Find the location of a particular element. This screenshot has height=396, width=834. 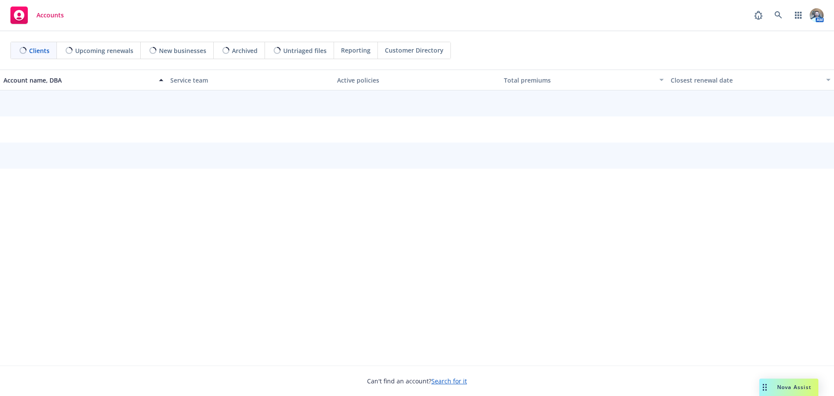

span: Archived is located at coordinates (244, 50).